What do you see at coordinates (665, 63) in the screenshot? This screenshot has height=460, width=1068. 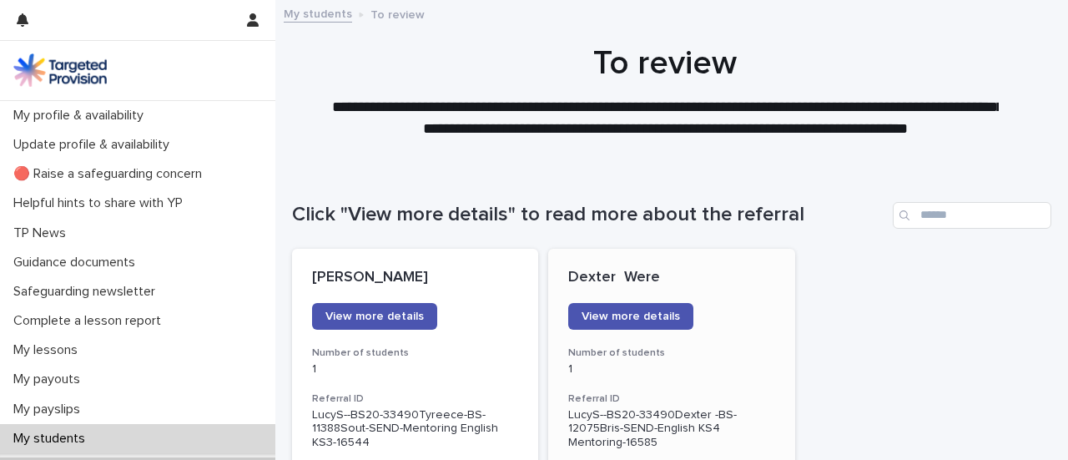 I see `h1: To review` at bounding box center [665, 63].